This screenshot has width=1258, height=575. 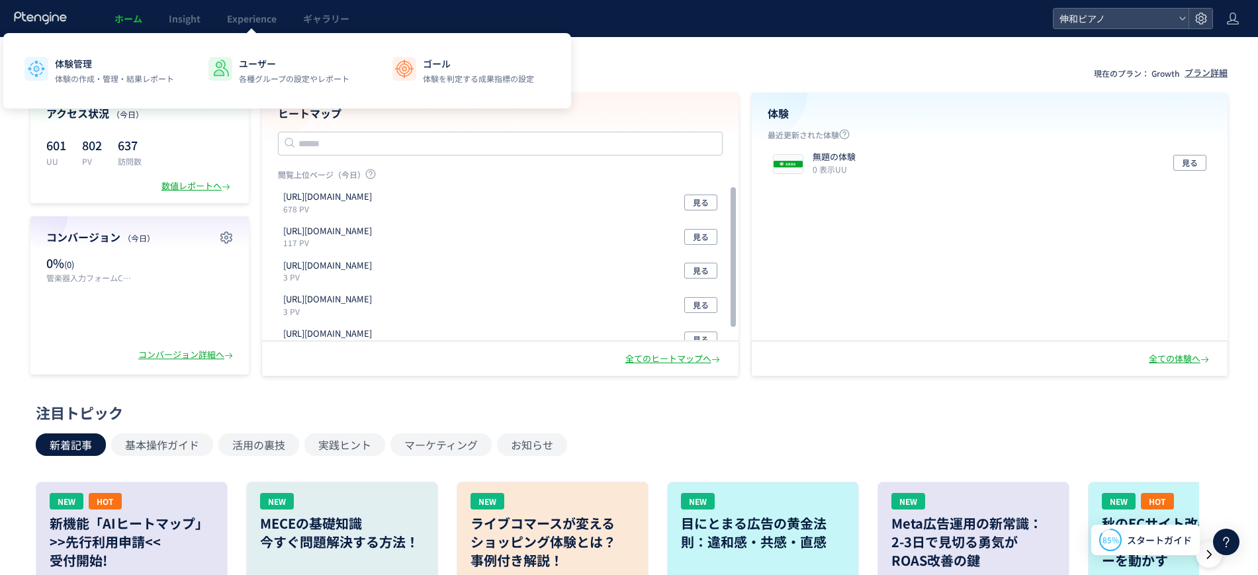 What do you see at coordinates (259, 445) in the screenshot?
I see `button: 活用の裏技` at bounding box center [259, 445].